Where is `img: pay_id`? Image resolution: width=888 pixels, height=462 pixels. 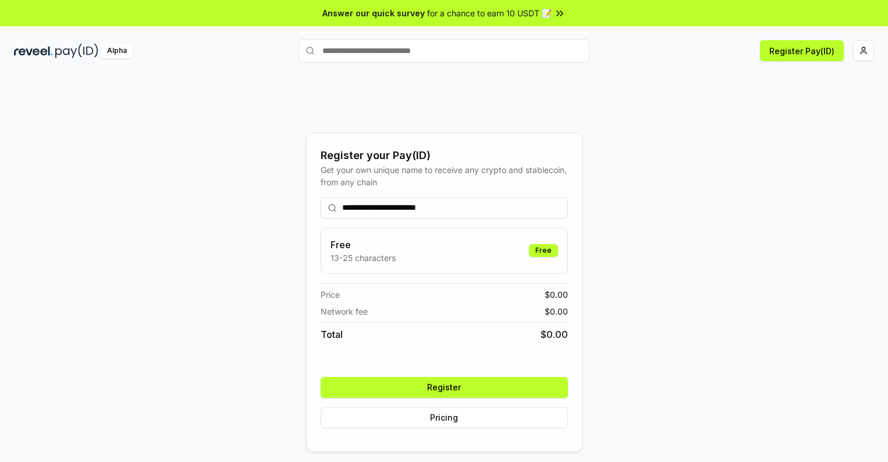
img: pay_id is located at coordinates (77, 51).